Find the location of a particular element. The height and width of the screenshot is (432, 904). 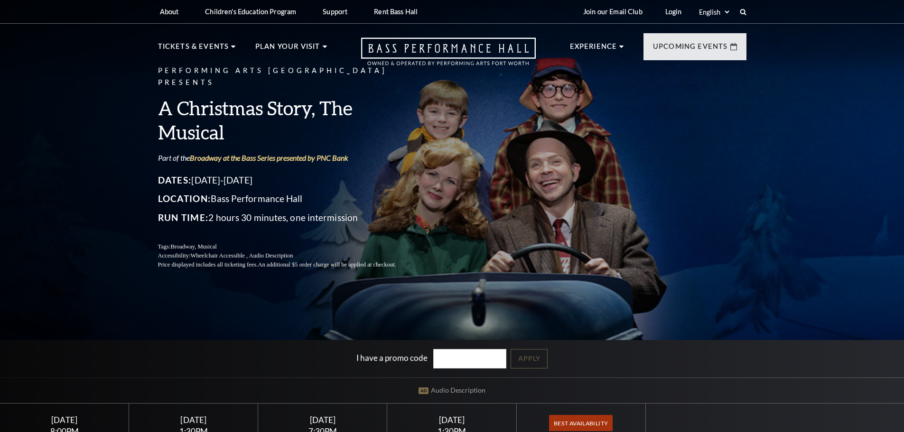

span: Broadway, Musical is located at coordinates (193, 247).